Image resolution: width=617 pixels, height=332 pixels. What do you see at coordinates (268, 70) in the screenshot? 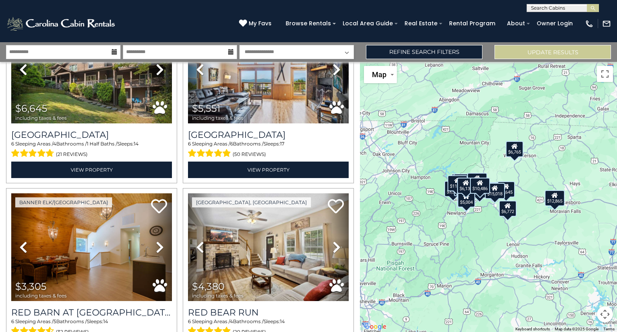
I see `img: thumbnail_166585038.jpeg` at bounding box center [268, 70].